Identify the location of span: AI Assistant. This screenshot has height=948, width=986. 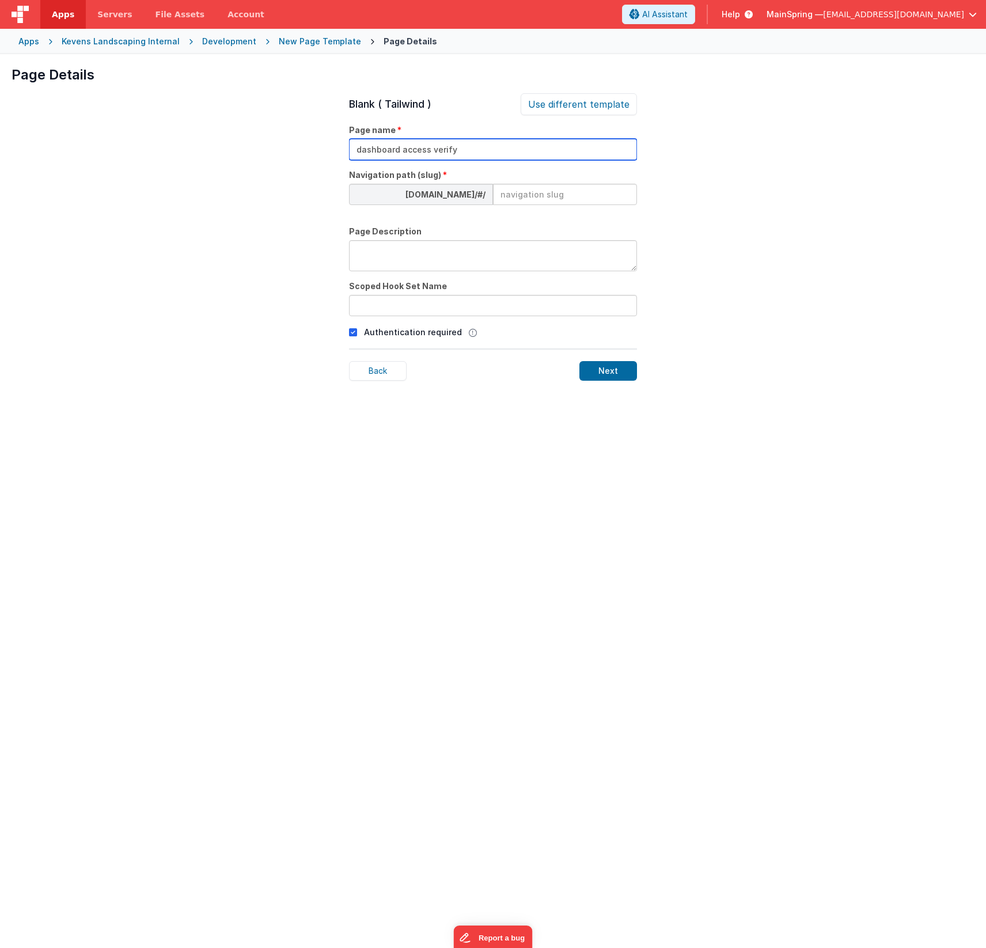
(664, 14).